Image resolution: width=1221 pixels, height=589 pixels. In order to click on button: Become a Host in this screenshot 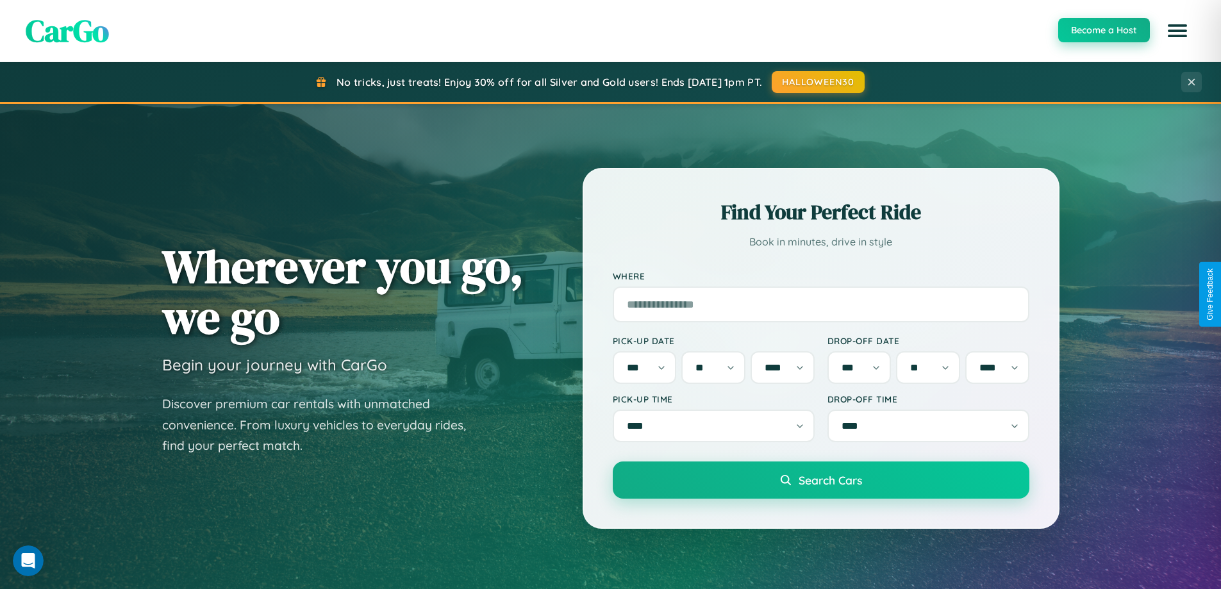, I will do `click(1103, 30)`.